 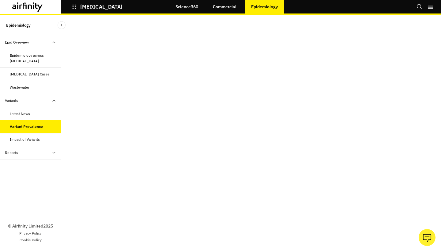 What do you see at coordinates (20, 114) in the screenshot?
I see `div: Latest News` at bounding box center [20, 114].